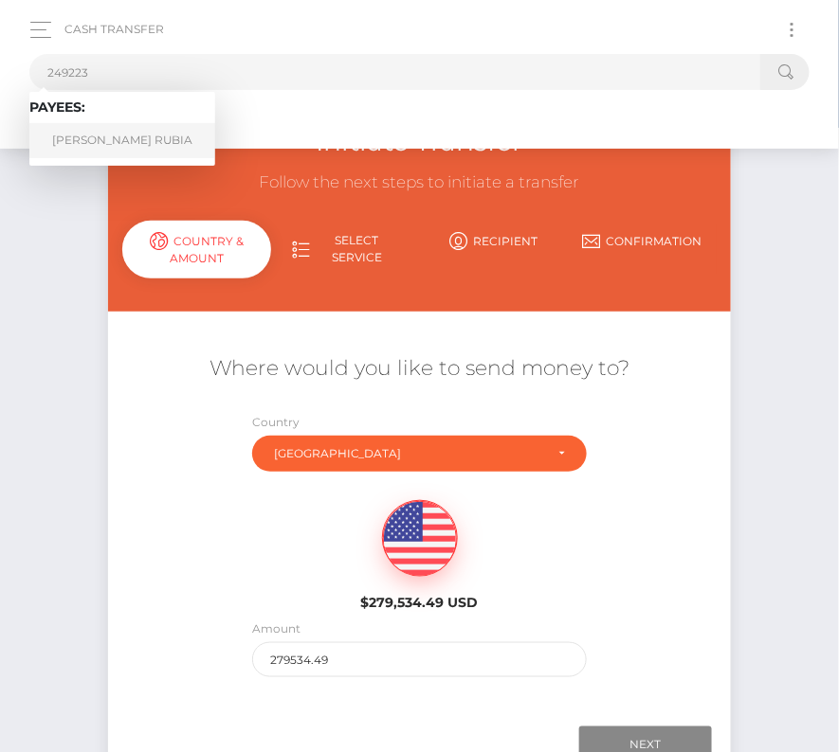 Image resolution: width=839 pixels, height=752 pixels. I want to click on img: USD.png, so click(420, 539).